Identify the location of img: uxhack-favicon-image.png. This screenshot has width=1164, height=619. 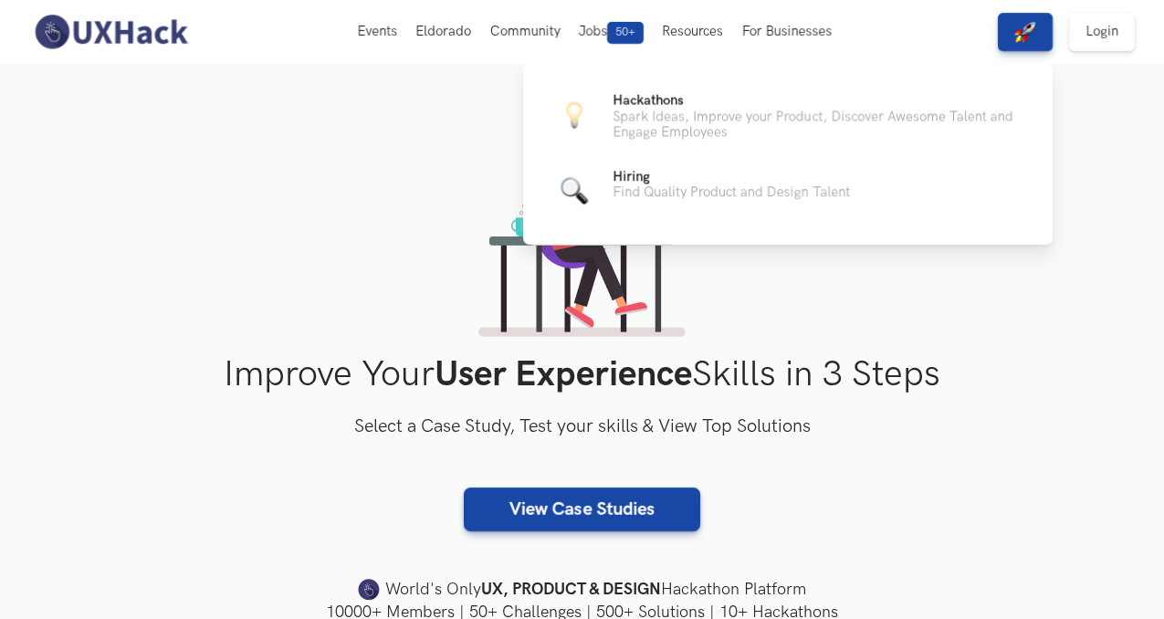
(369, 590).